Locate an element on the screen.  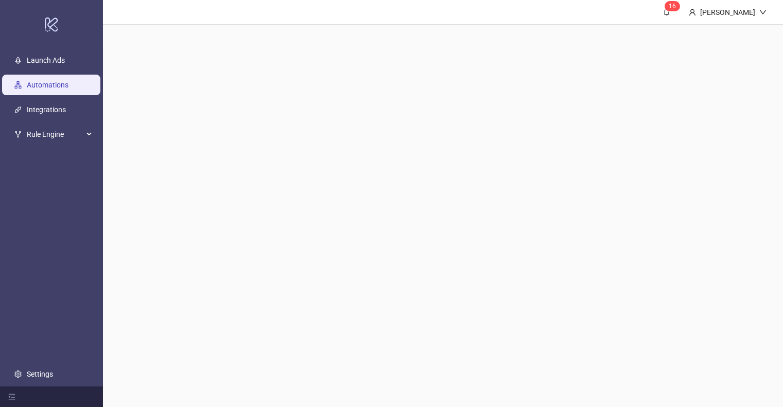
span: 1 is located at coordinates (670, 6).